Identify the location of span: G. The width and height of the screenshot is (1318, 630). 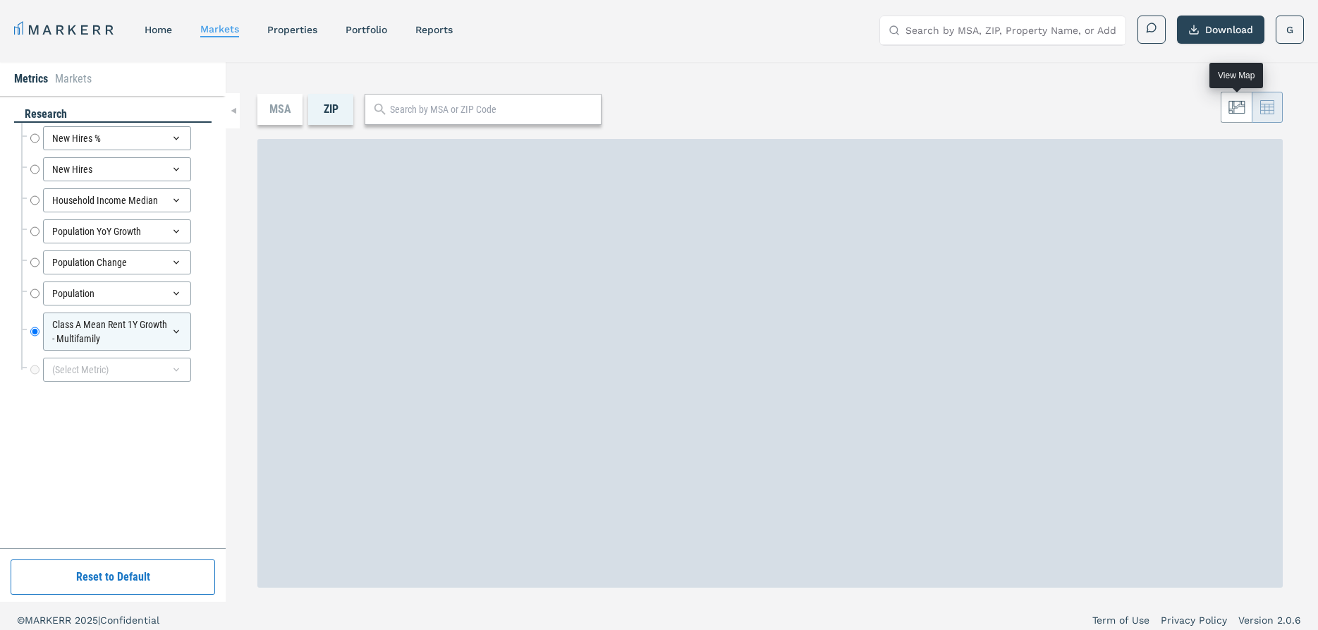
(1290, 30).